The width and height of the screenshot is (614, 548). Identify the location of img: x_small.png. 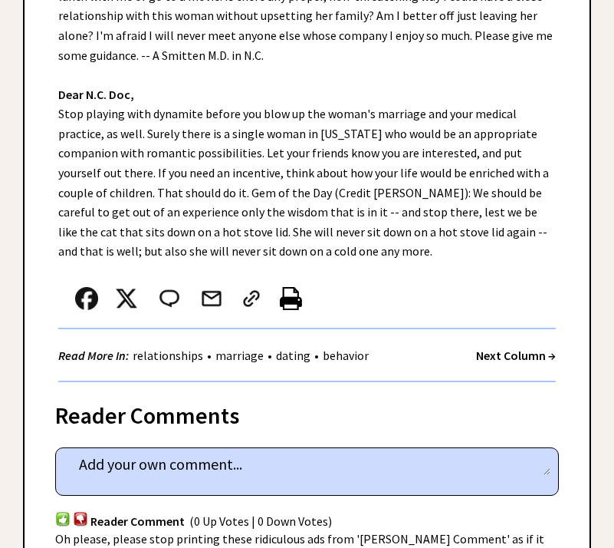
(127, 298).